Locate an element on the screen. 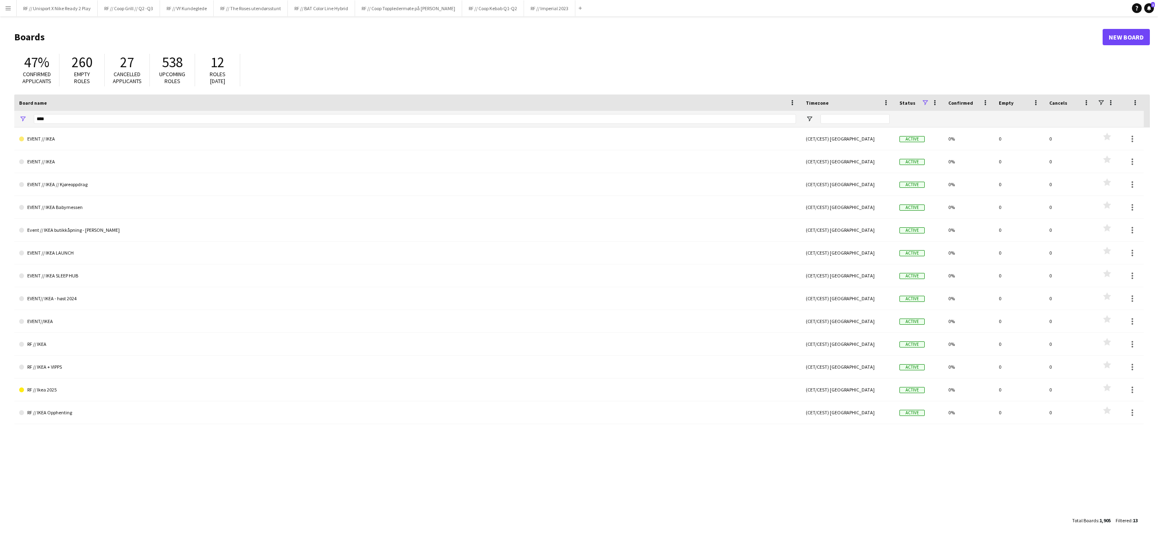 Image resolution: width=1158 pixels, height=541 pixels. a: EVENT // IKEA is located at coordinates (408, 162).